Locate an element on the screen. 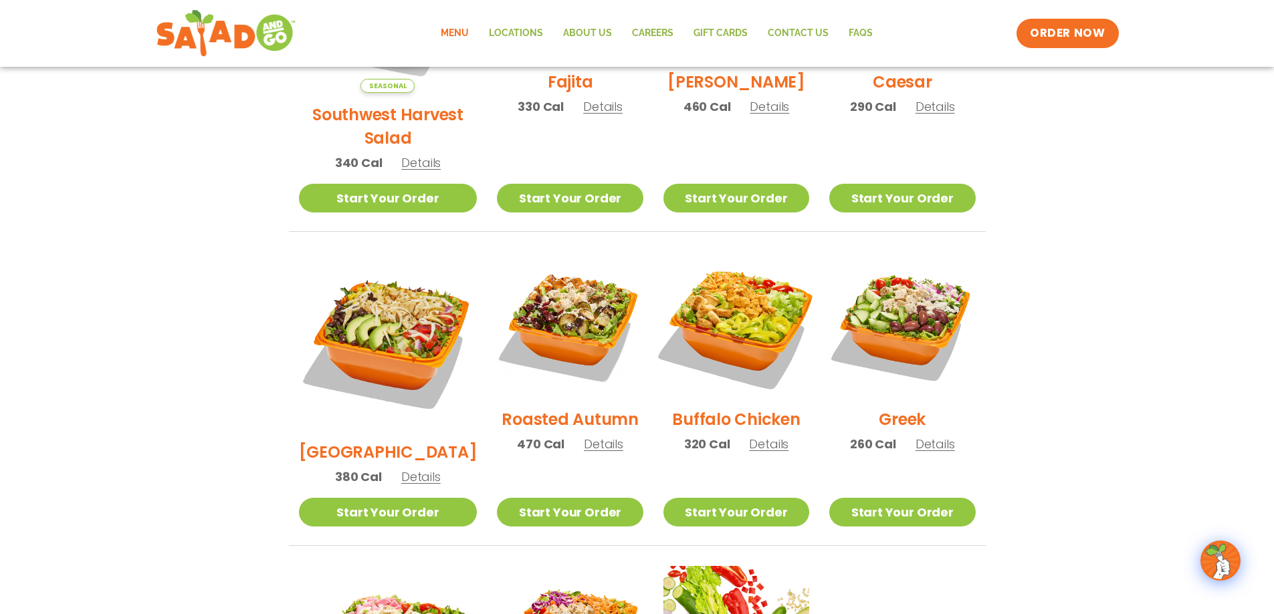 The width and height of the screenshot is (1274, 614). h2: Buffalo Chicken is located at coordinates (735, 419).